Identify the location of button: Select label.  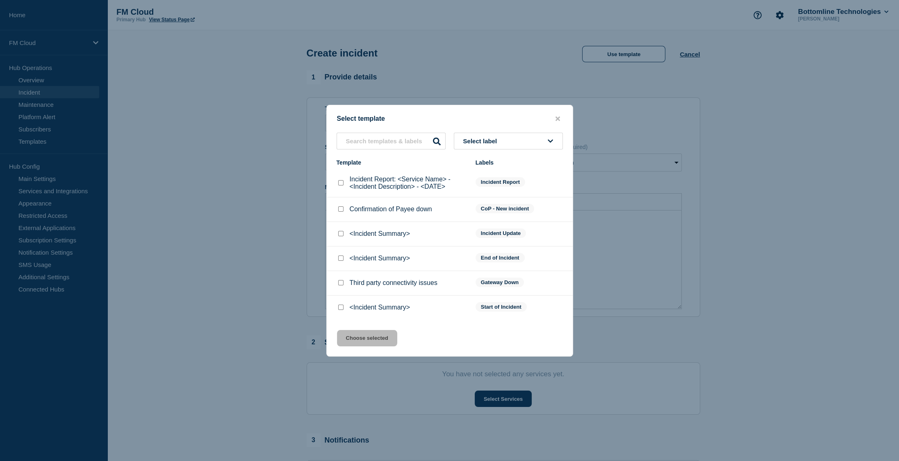
(508, 141).